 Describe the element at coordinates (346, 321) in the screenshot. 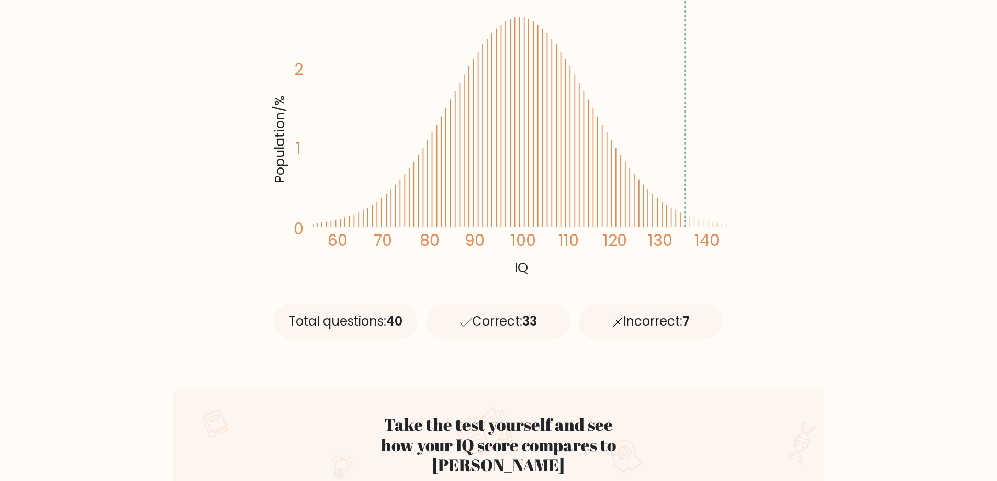

I see `div: Total questions:` at that location.